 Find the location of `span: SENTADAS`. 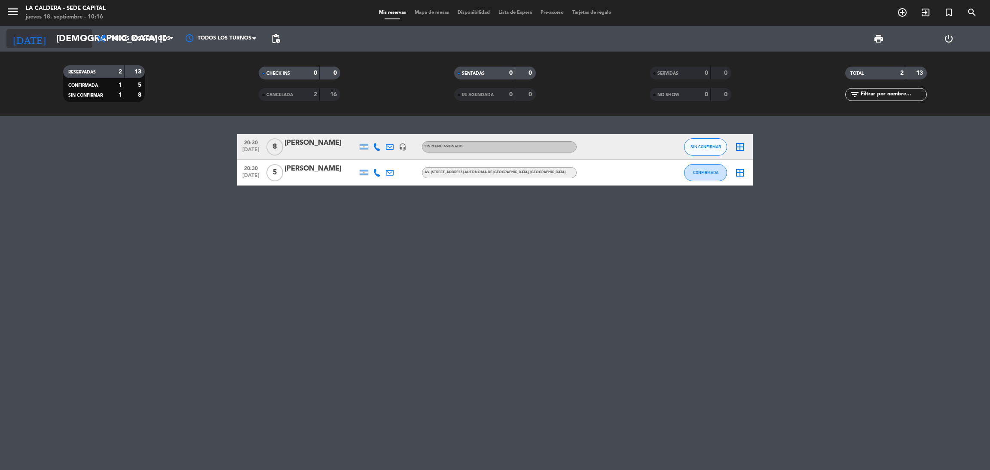

span: SENTADAS is located at coordinates (473, 73).